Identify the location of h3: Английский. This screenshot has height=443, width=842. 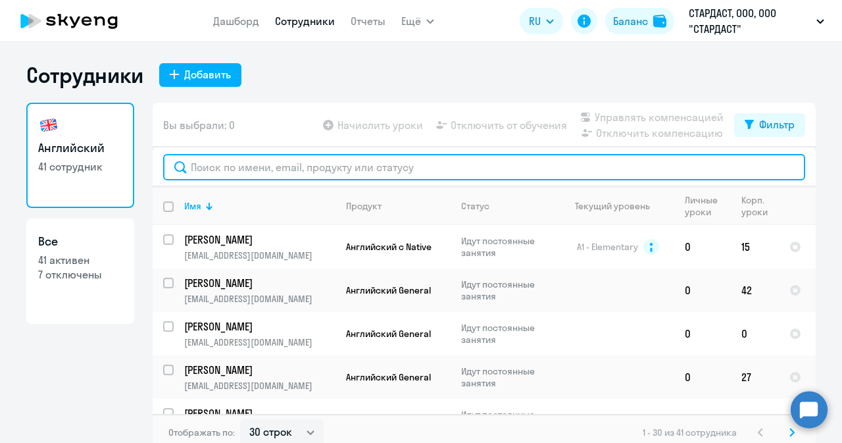
(80, 148).